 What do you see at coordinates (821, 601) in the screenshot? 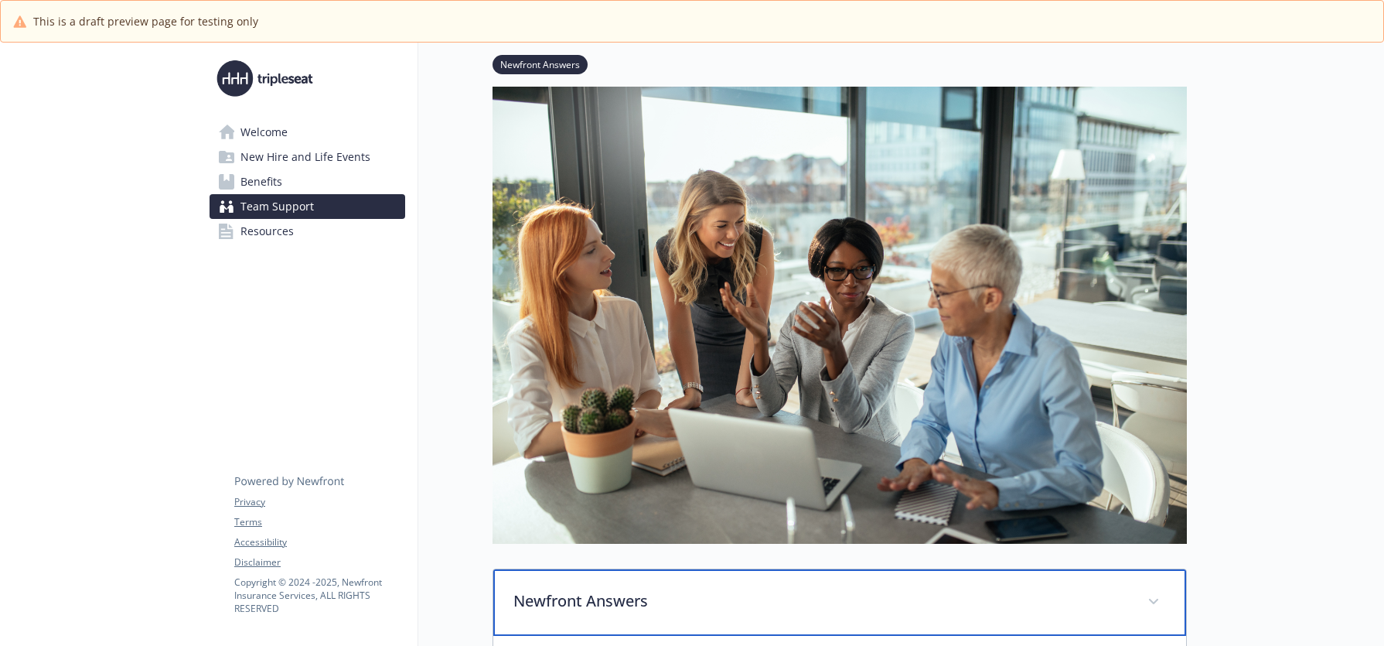
I see `p: Newfront Answers` at bounding box center [821, 601].